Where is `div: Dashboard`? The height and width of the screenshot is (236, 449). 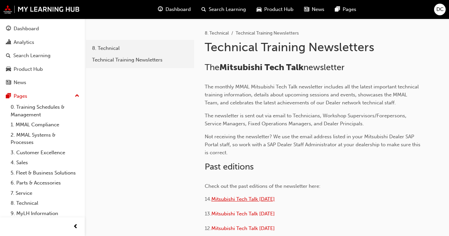
div: Dashboard is located at coordinates (26, 29).